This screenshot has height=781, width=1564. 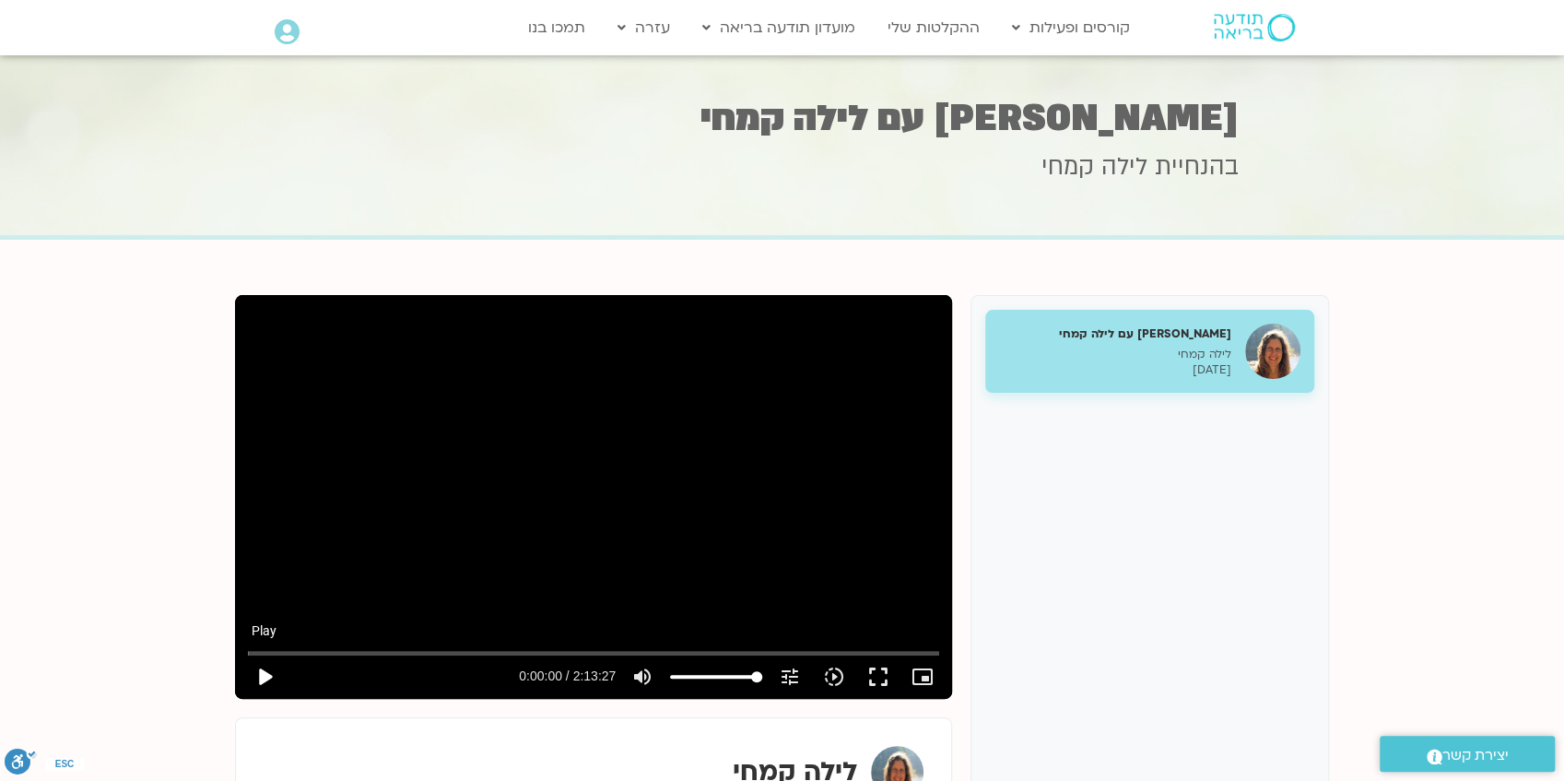 I want to click on a: מועדון תודעה בריאה, so click(x=779, y=28).